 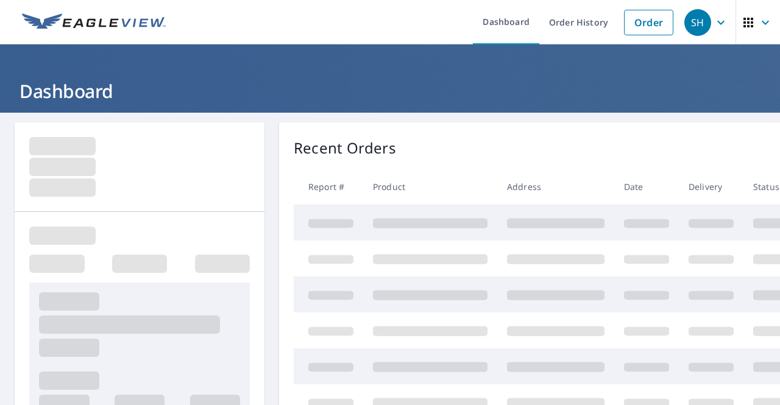 I want to click on h1: Dashboard, so click(x=390, y=91).